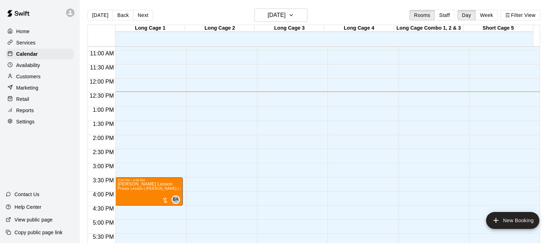 The width and height of the screenshot is (558, 243). What do you see at coordinates (40, 31) in the screenshot?
I see `div: Home` at bounding box center [40, 31].